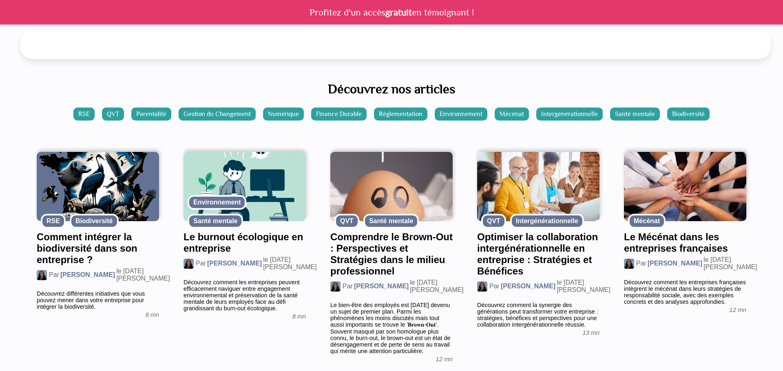  I want to click on a: Parentalité, so click(151, 114).